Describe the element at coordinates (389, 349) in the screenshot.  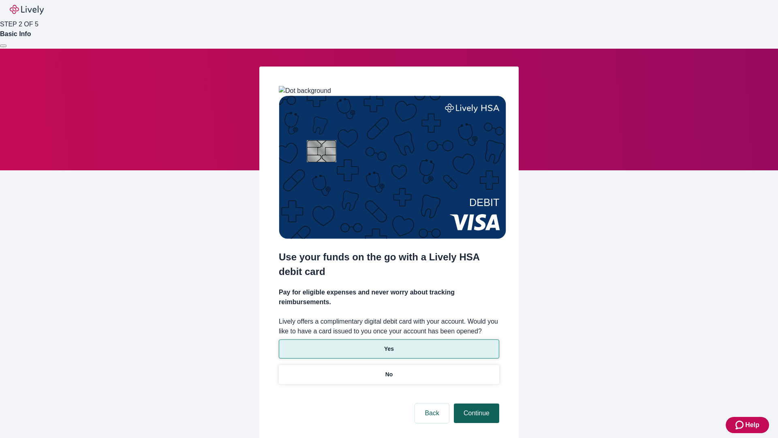
I see `button: Yes` at that location.